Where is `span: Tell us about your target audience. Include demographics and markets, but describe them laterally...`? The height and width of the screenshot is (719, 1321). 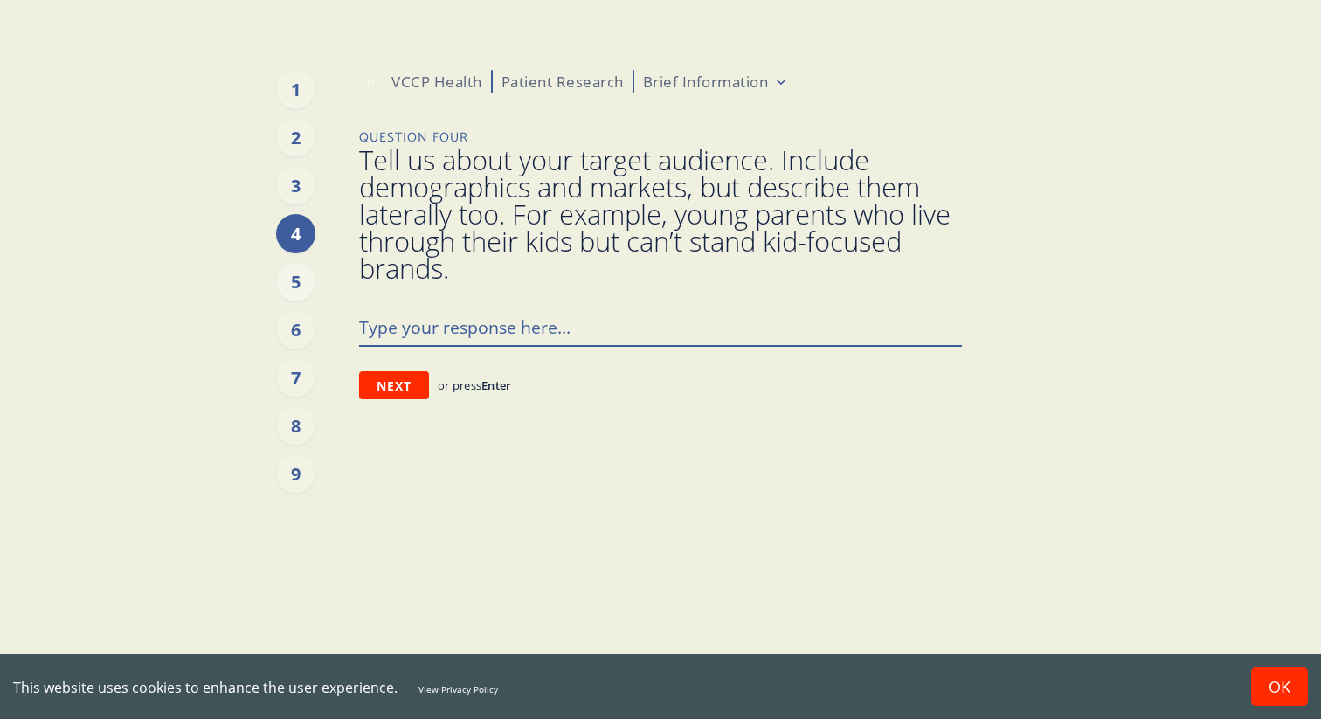 span: Tell us about your target audience. Include demographics and markets, but describe them laterally... is located at coordinates (661, 214).